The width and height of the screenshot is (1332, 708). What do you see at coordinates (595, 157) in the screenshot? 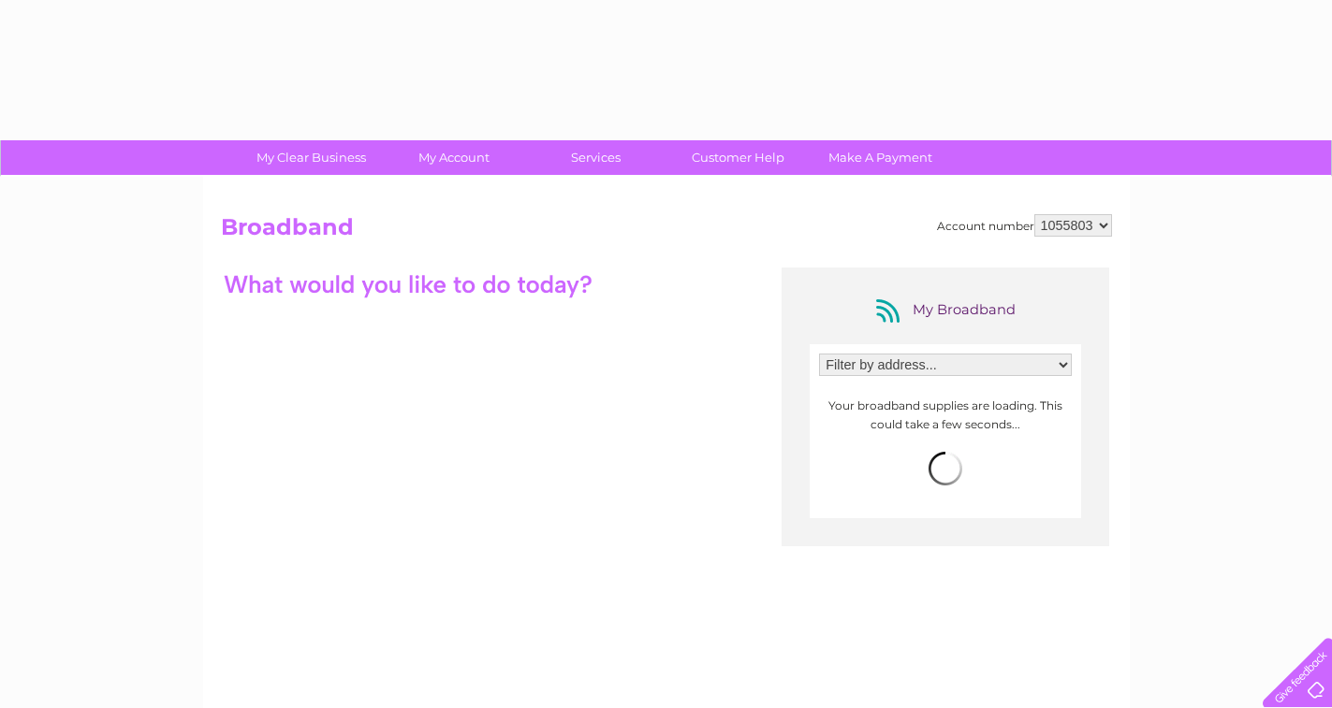
I see `a: Services` at bounding box center [595, 157].